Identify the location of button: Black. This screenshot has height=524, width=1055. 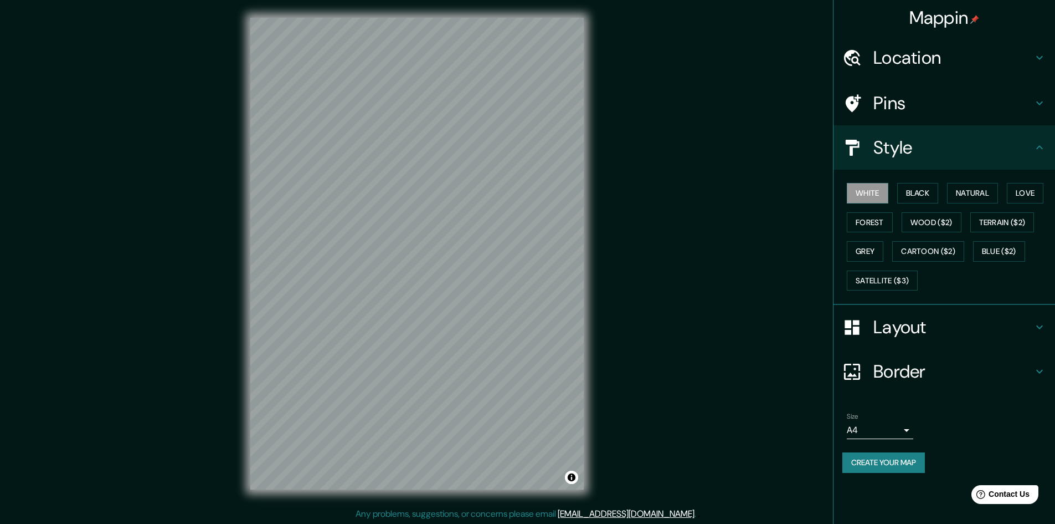
(918, 193).